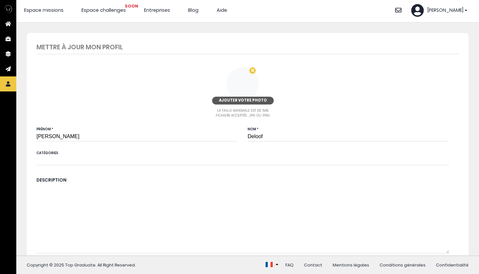  I want to click on span: La taille maximale est de 1MB. Fichiers acceptés : .jpg ou .png, so click(243, 113).